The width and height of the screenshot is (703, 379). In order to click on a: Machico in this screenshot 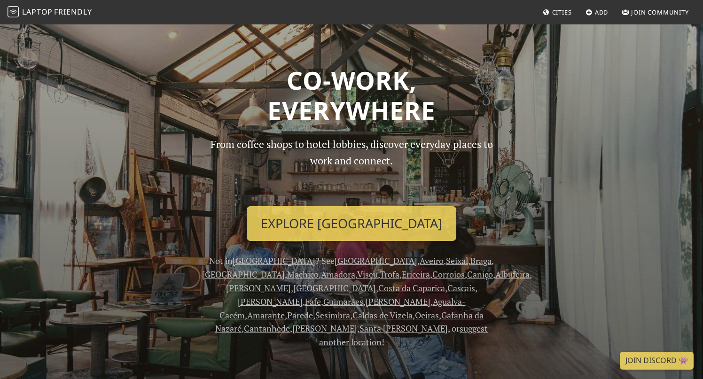, I will do `click(303, 274)`.